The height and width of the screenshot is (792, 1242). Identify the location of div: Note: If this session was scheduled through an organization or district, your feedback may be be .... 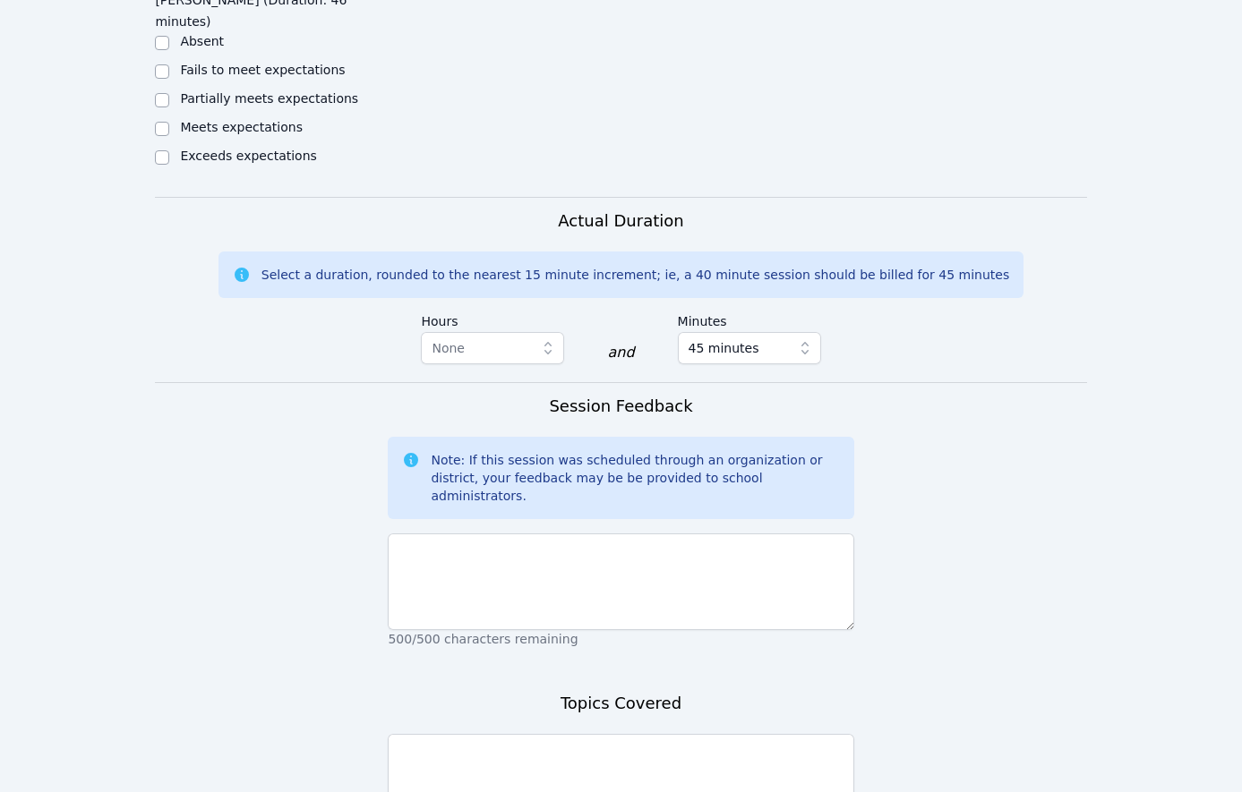
(635, 478).